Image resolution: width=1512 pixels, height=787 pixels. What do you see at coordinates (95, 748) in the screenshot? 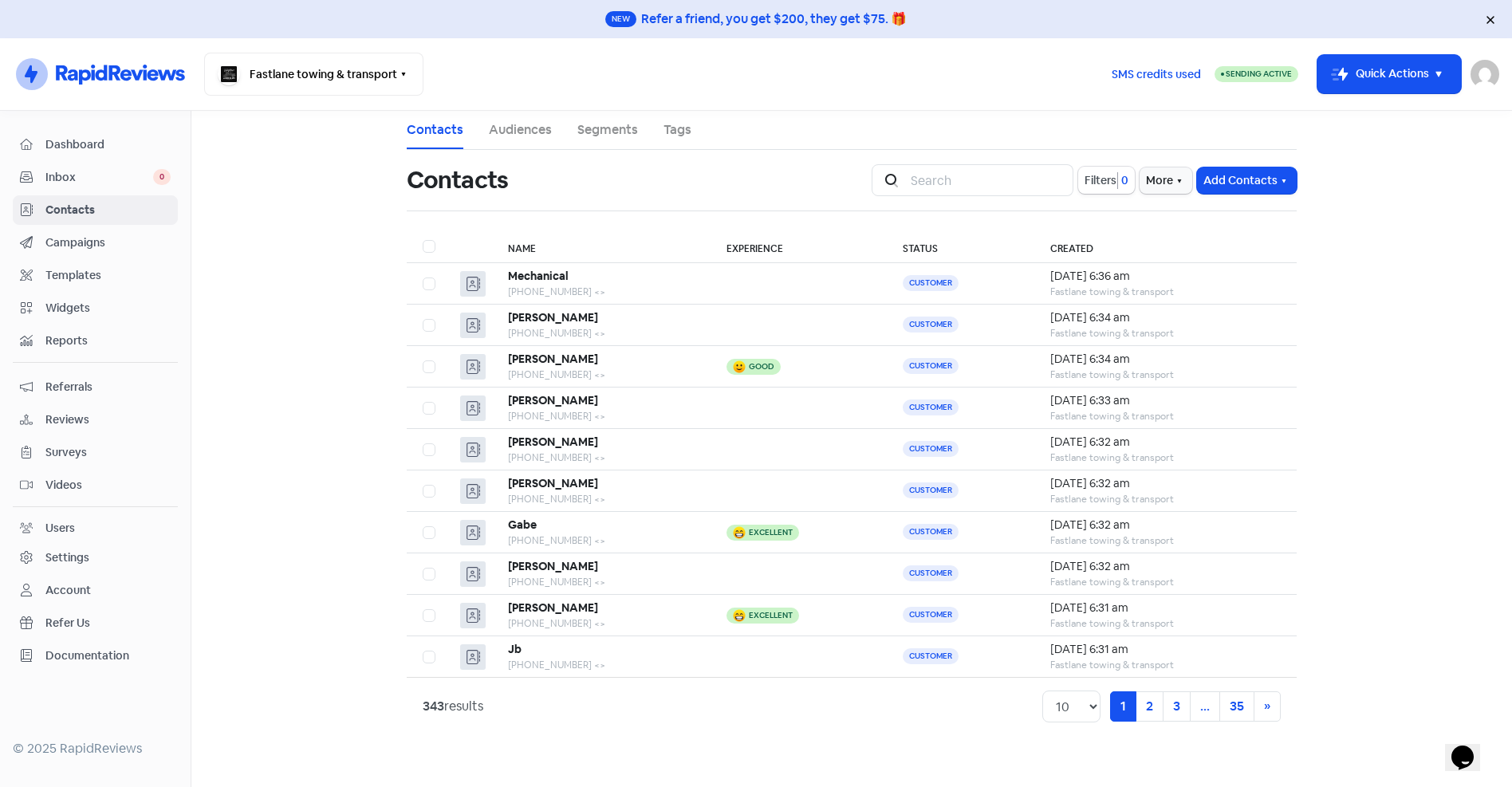
I see `div: © 2025 RapidReviews` at bounding box center [95, 748].